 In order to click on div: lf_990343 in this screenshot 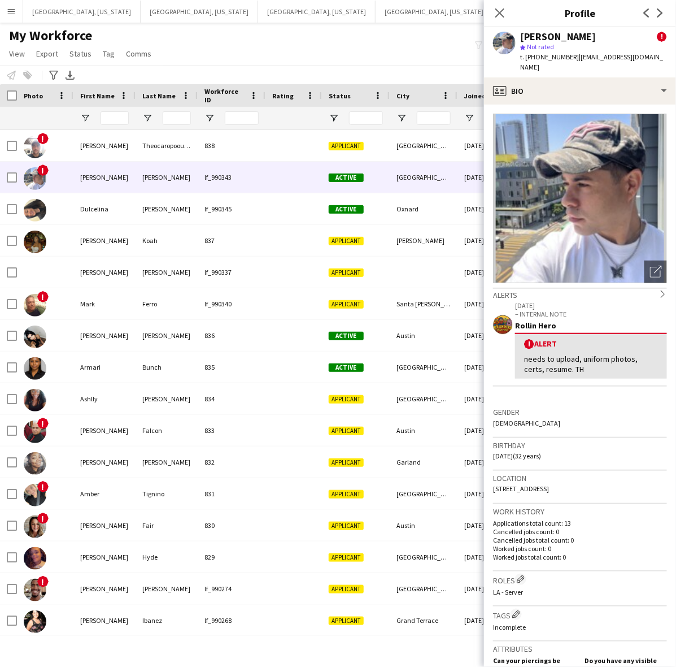, I will do `click(232, 177)`.